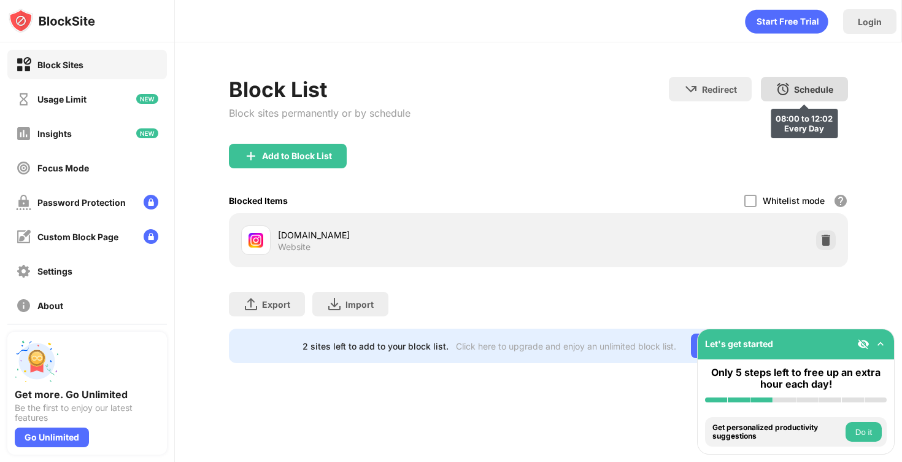  What do you see at coordinates (62, 99) in the screenshot?
I see `div: Usage Limit` at bounding box center [62, 99].